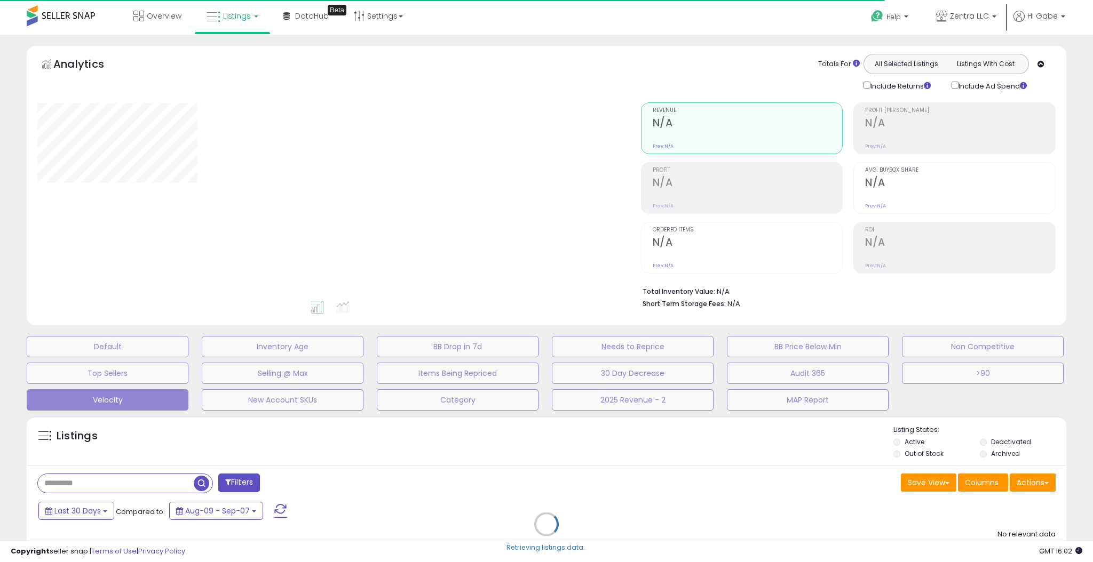 The image size is (1093, 562). Describe the element at coordinates (807, 347) in the screenshot. I see `button: BB Price Below Min` at that location.